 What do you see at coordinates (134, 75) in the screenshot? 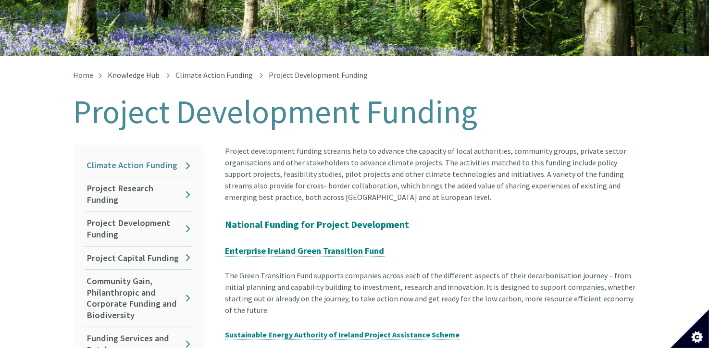
I see `a: Knowledge Hub` at bounding box center [134, 75].